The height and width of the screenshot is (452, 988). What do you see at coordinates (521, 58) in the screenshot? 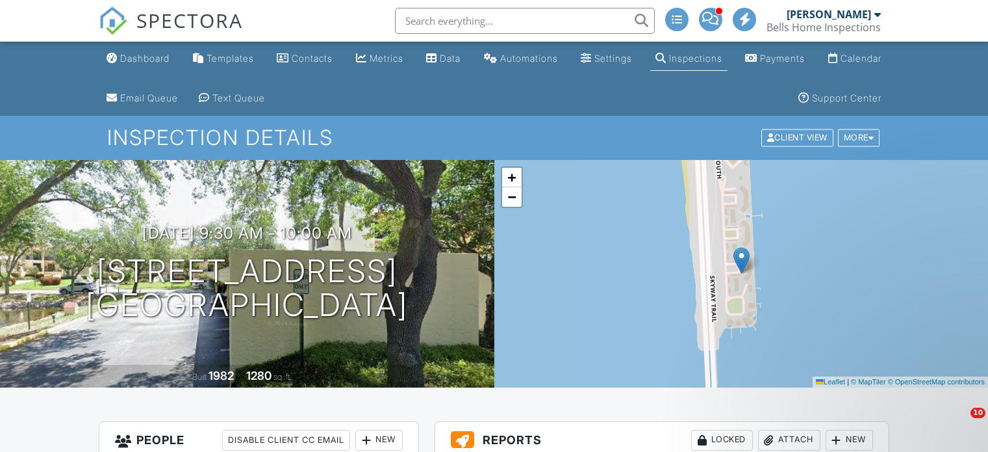
I see `a: Automations (Advanced)` at bounding box center [521, 58].